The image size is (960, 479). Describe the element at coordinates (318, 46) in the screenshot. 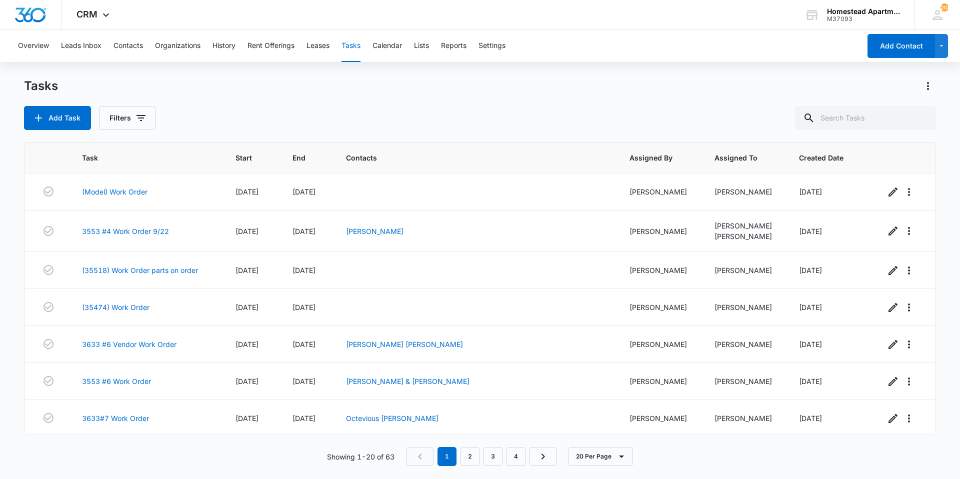

I see `button: Leases` at that location.